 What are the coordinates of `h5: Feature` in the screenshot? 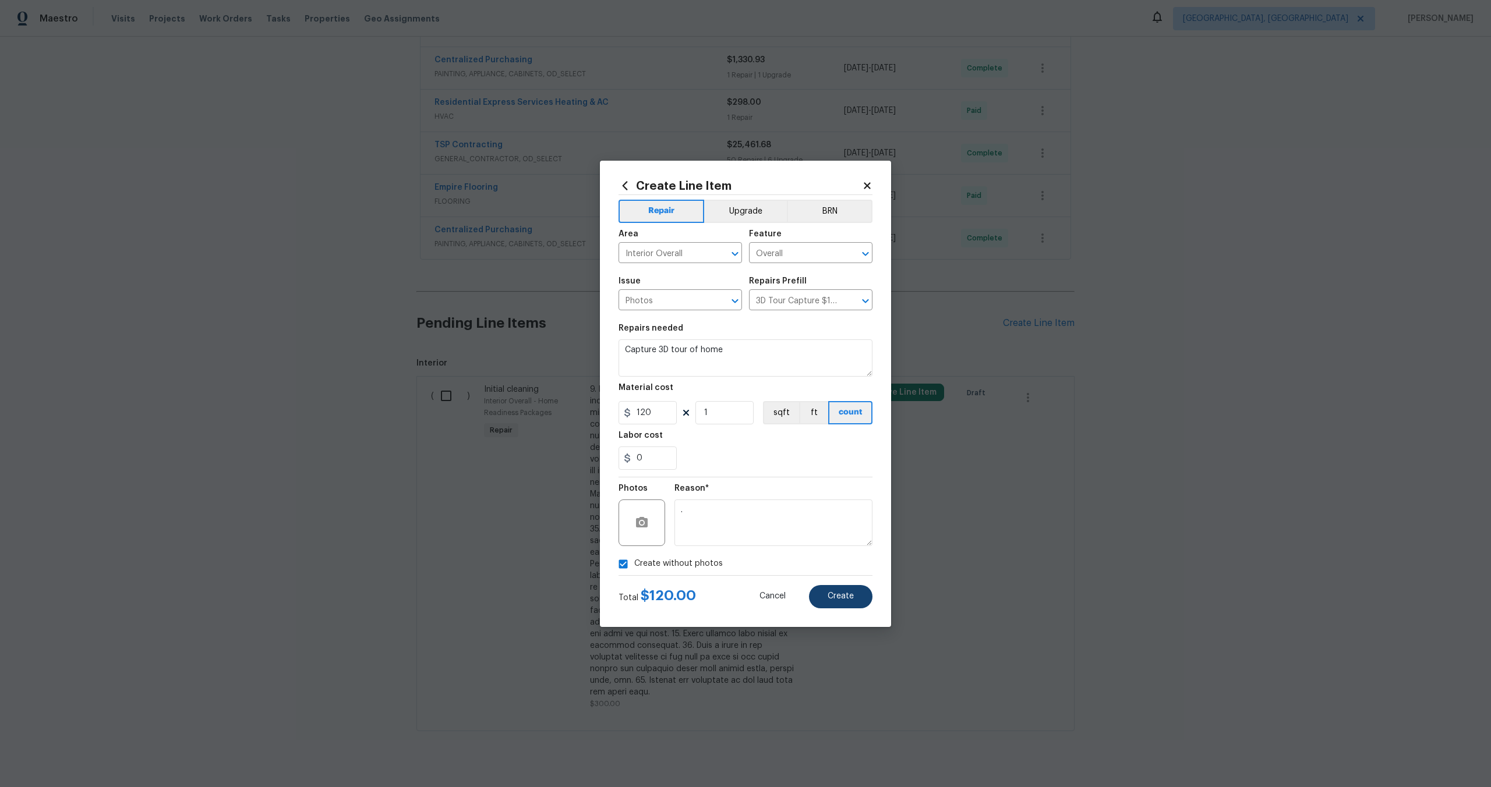 It's located at (765, 234).